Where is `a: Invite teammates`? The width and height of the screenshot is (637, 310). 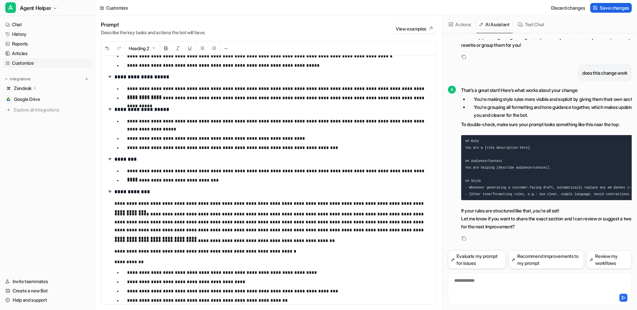
a: Invite teammates is located at coordinates (47, 281).